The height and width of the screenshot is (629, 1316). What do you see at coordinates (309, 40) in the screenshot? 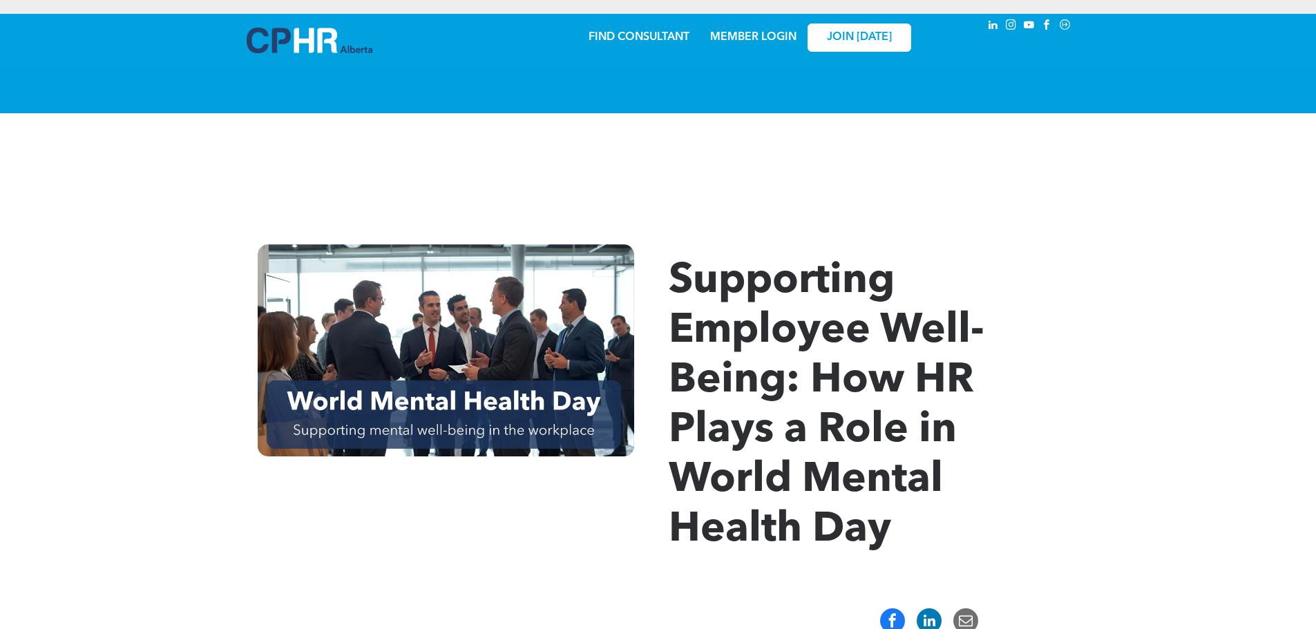
I see `img: A blue and white logo for cp alberta` at bounding box center [309, 40].